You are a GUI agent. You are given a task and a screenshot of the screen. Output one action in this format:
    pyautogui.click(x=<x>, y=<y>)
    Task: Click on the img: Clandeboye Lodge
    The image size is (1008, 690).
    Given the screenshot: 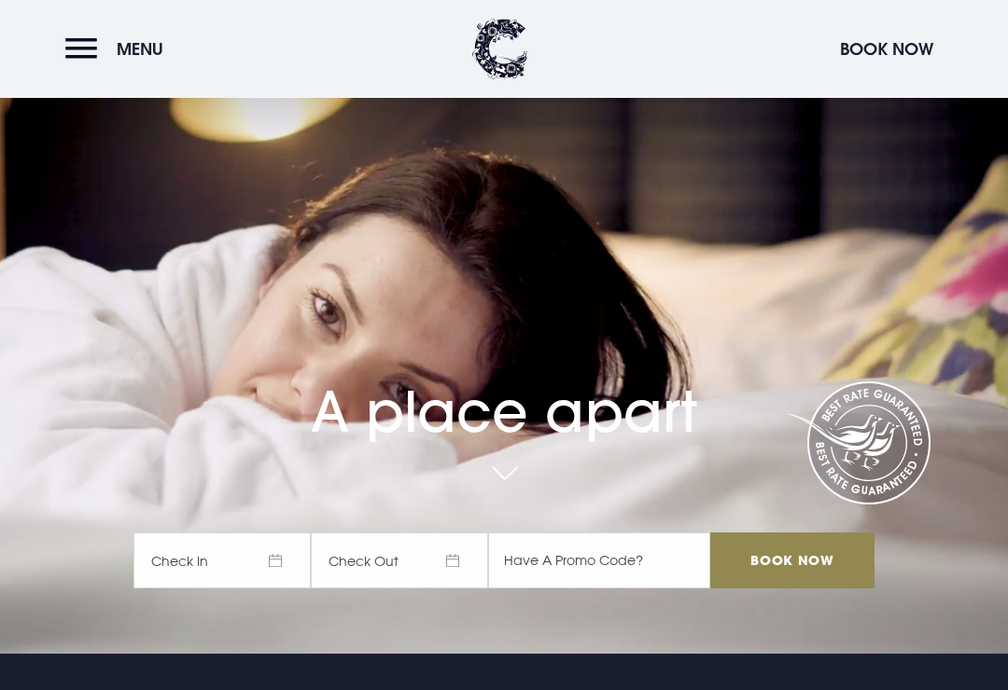 What is the action you would take?
    pyautogui.click(x=500, y=49)
    